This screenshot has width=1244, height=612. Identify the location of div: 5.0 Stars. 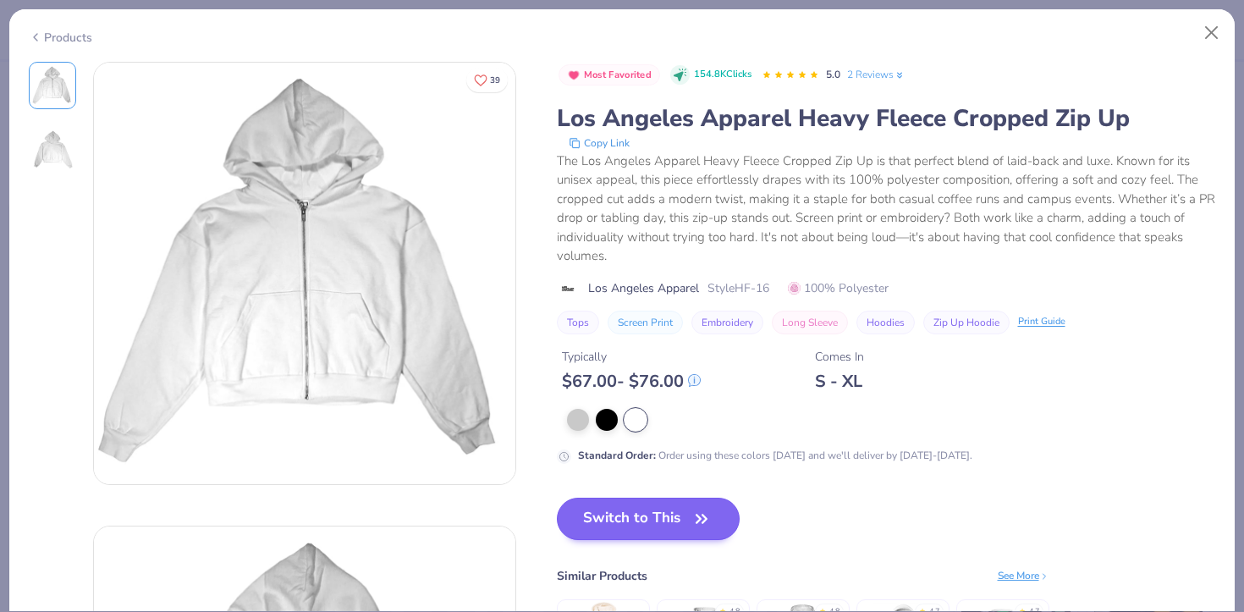
(791, 75).